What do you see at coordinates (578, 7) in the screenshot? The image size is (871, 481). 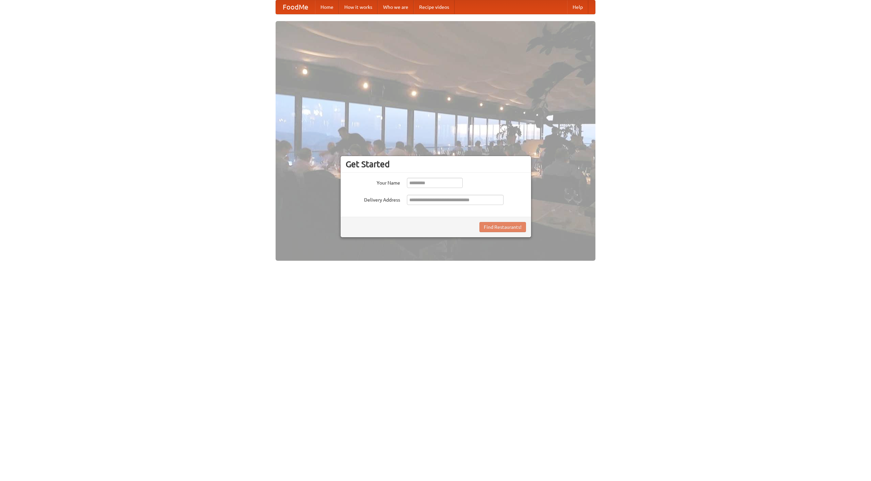 I see `a: Help` at bounding box center [578, 7].